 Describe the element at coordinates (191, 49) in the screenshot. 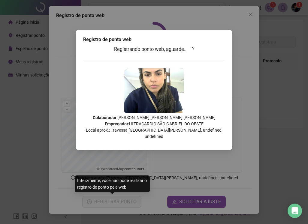

I see `span: loading` at that location.